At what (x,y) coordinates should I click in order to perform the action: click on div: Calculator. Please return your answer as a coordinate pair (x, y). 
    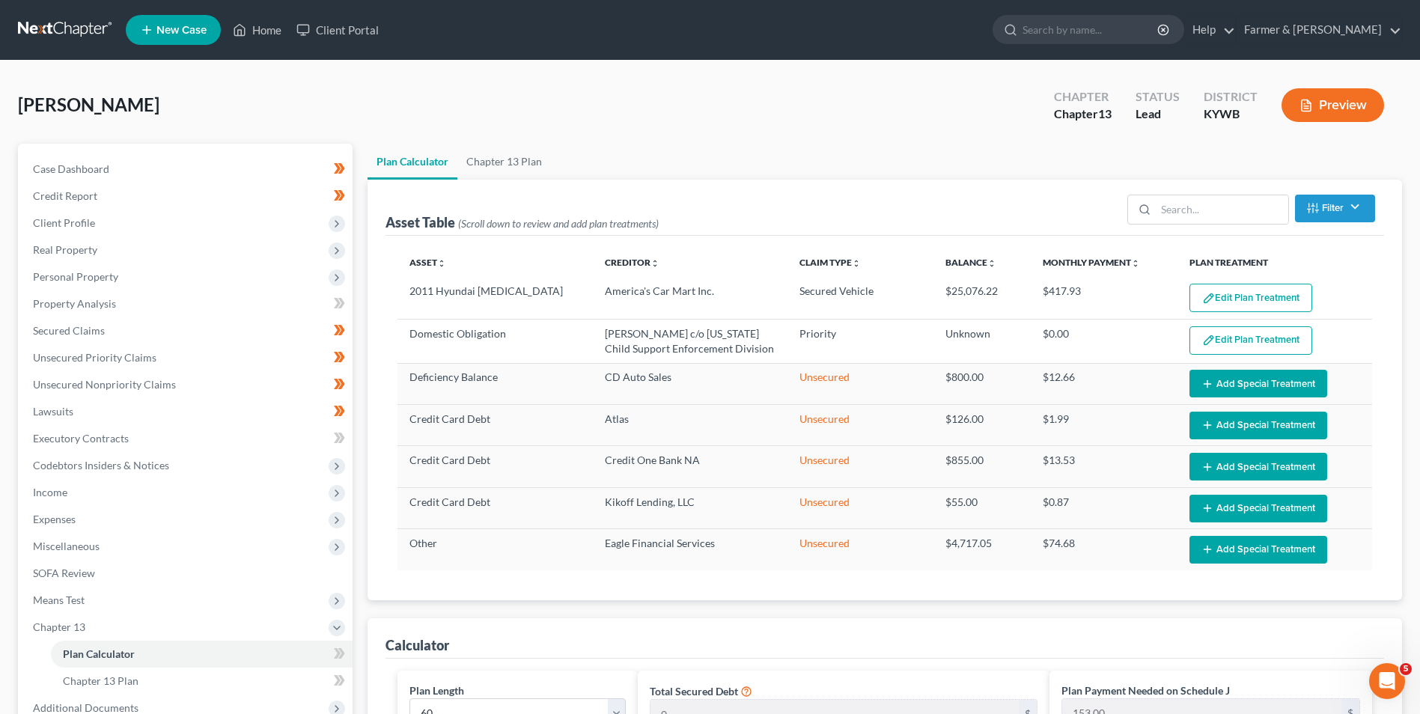
    Looking at the image, I should click on (417, 645).